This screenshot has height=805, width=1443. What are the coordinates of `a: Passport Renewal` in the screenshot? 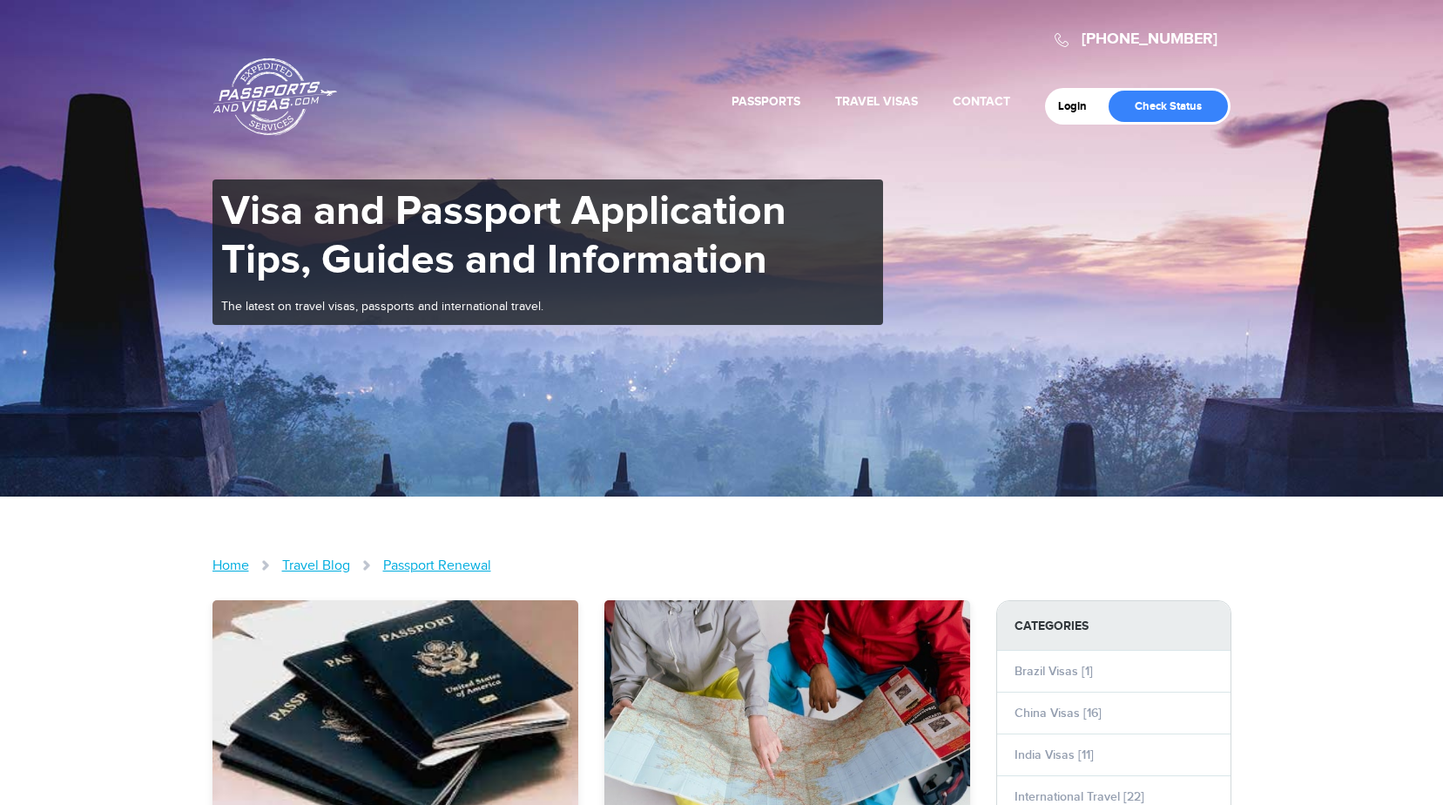 It's located at (437, 565).